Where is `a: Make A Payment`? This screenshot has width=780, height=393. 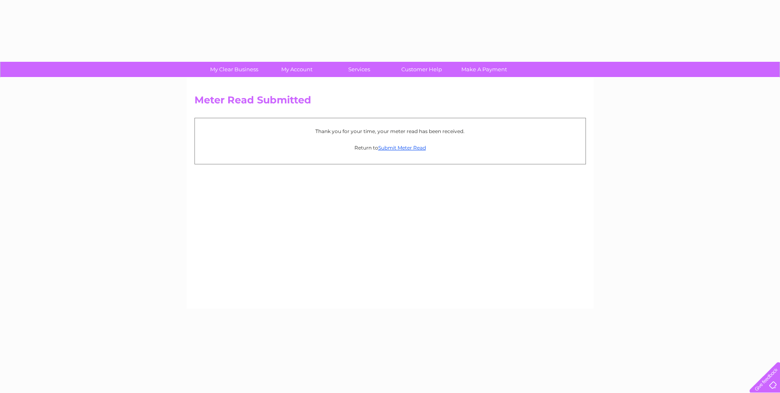 a: Make A Payment is located at coordinates (484, 69).